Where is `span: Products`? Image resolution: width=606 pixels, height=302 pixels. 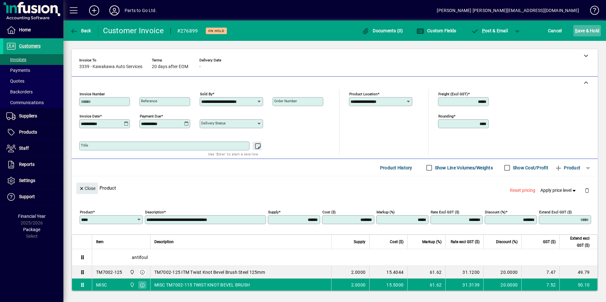
span: Products is located at coordinates (28, 132).